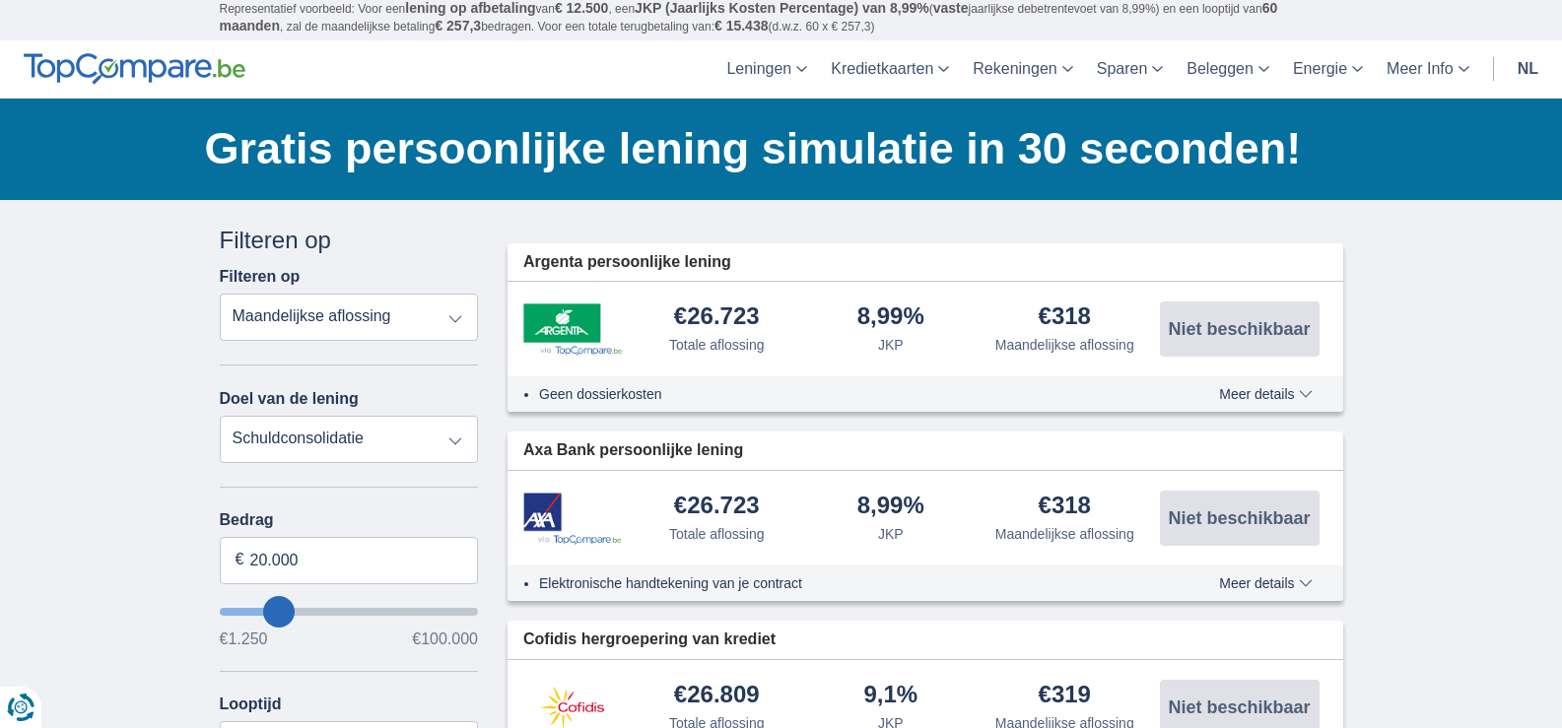  I want to click on div: 9,1%, so click(890, 696).